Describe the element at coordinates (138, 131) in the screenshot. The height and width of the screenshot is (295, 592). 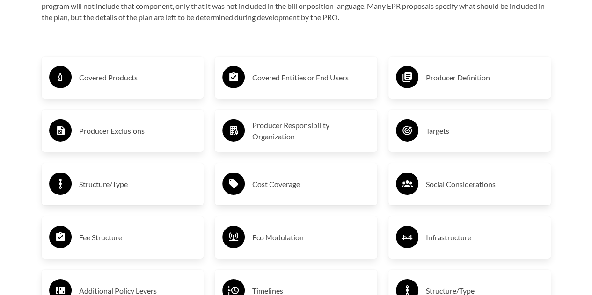
I see `h3: Producer Exclusions` at that location.